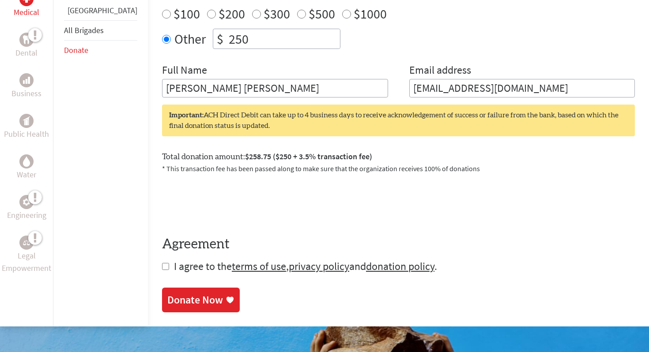 This screenshot has width=649, height=352. I want to click on a: Donate, so click(76, 50).